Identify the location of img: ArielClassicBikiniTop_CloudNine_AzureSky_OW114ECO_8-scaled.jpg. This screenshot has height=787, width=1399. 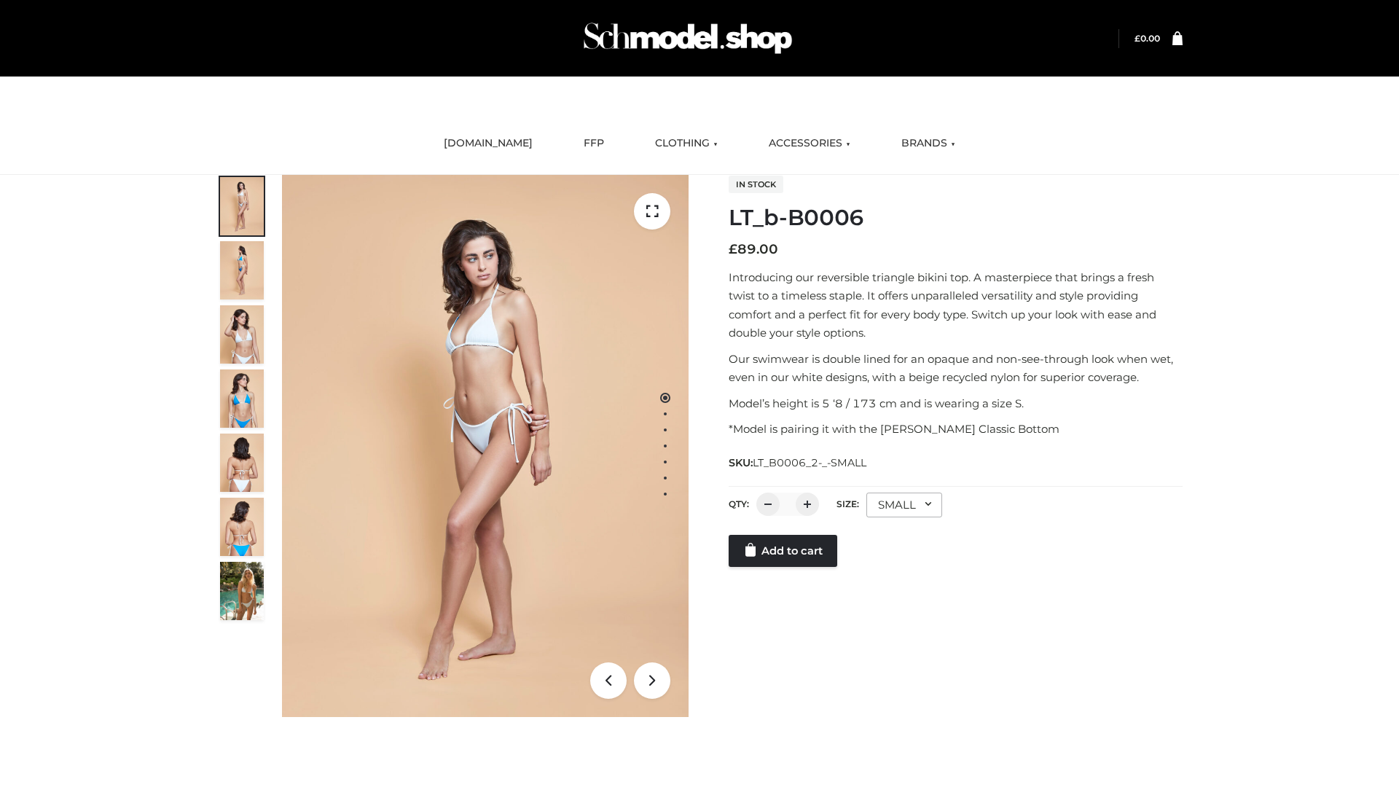
(242, 527).